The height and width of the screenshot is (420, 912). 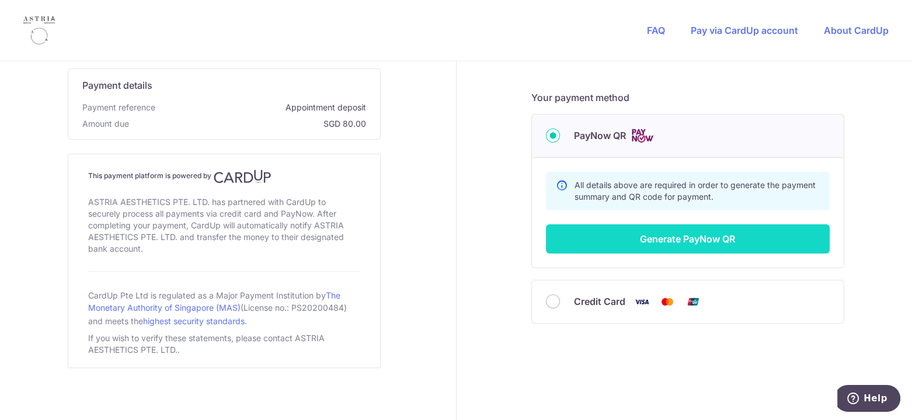 I want to click on span: Appointment deposit, so click(x=263, y=107).